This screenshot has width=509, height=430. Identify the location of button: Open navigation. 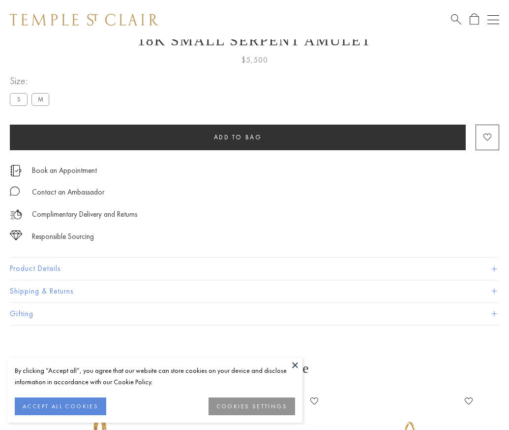
(494, 20).